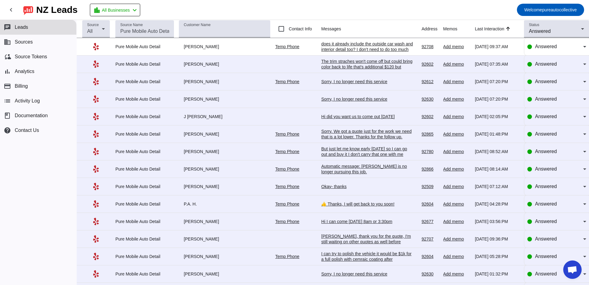 Image resolution: width=589 pixels, height=285 pixels. I want to click on span: Contact Us, so click(27, 130).